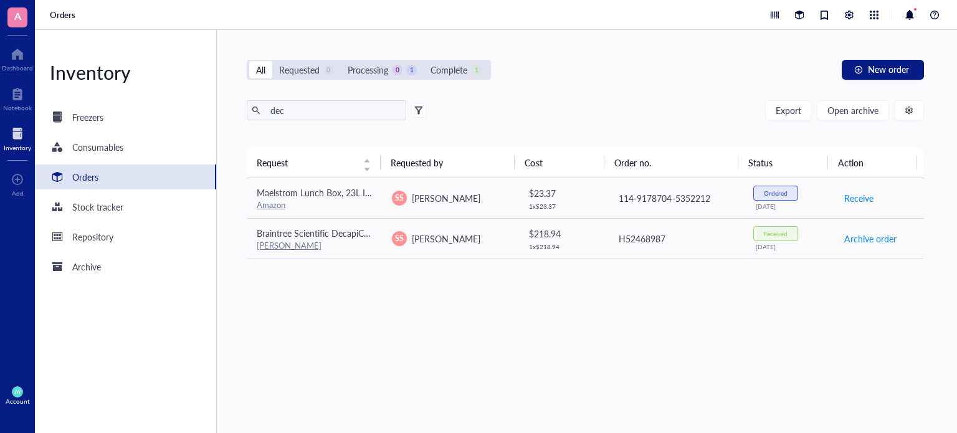 The width and height of the screenshot is (957, 433). Describe the element at coordinates (17, 108) in the screenshot. I see `div: Notebook` at that location.